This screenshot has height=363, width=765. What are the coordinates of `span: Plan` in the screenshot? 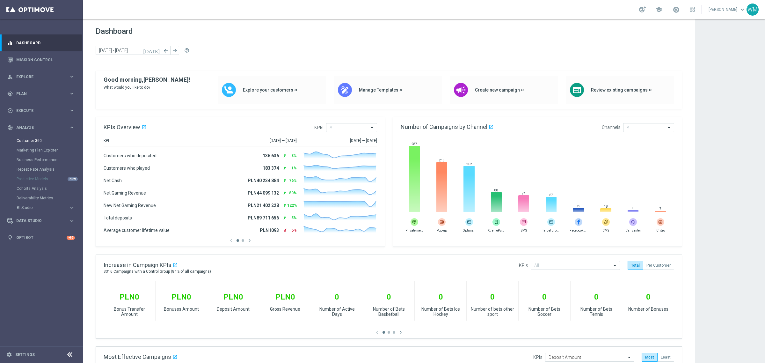 It's located at (42, 94).